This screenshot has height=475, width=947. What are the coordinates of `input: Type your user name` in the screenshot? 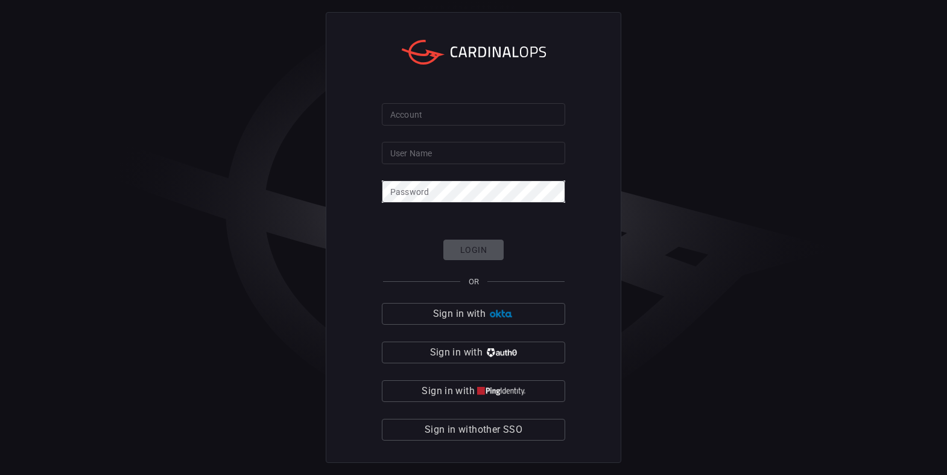 It's located at (474, 153).